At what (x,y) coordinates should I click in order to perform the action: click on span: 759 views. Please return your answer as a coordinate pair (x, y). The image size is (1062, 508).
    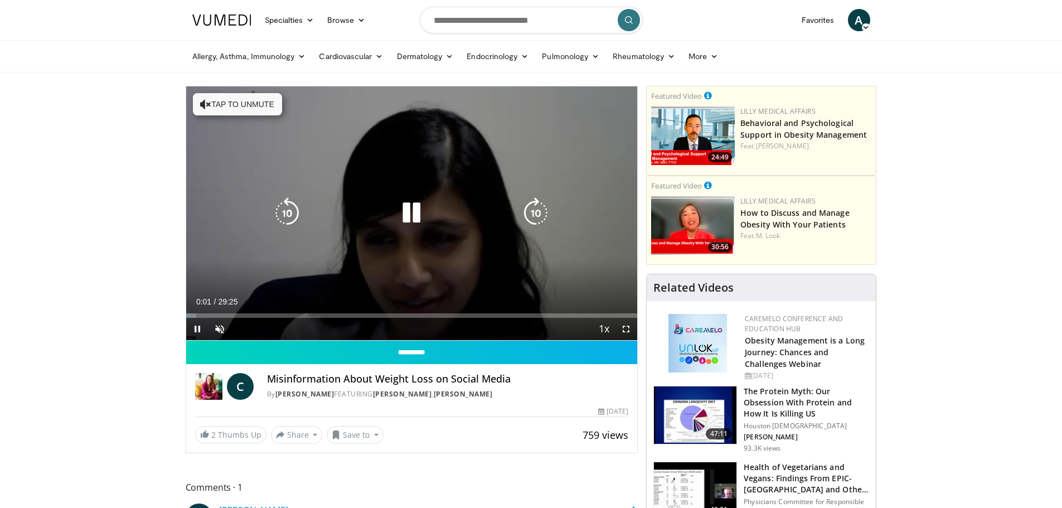
    Looking at the image, I should click on (605, 435).